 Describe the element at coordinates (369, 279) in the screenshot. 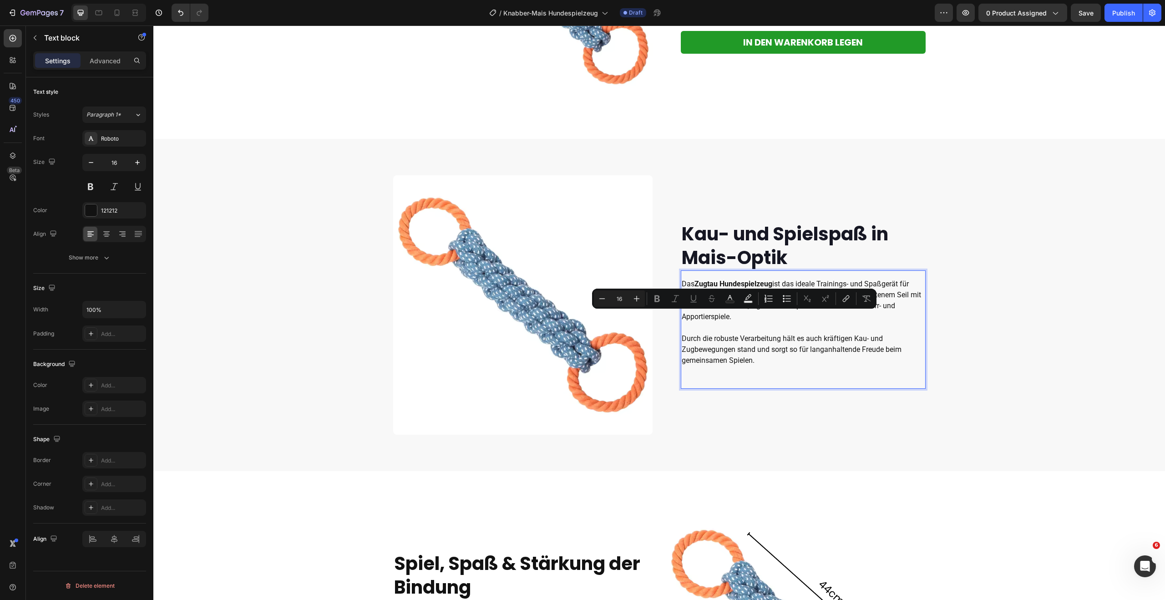

I see `img: gempages_458127380590887873-2c5fc6d6-d9ac-48d3-82f5-372ad3796d16.png` at that location.